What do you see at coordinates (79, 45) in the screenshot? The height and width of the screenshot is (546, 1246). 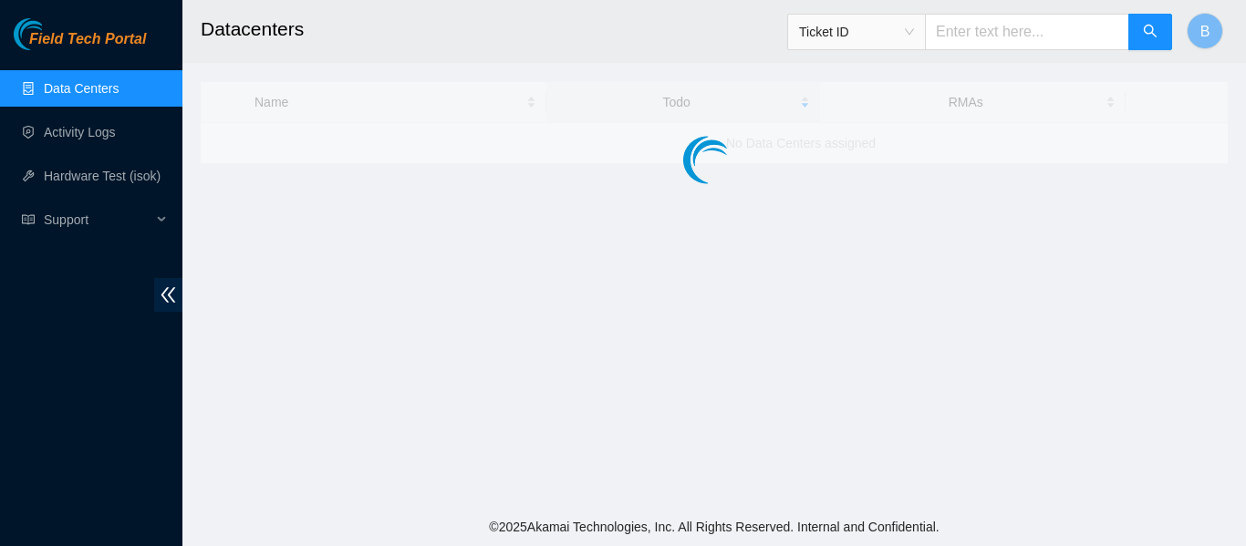 I see `a: Akamai TechnologiesField Tech Portal` at bounding box center [79, 45].